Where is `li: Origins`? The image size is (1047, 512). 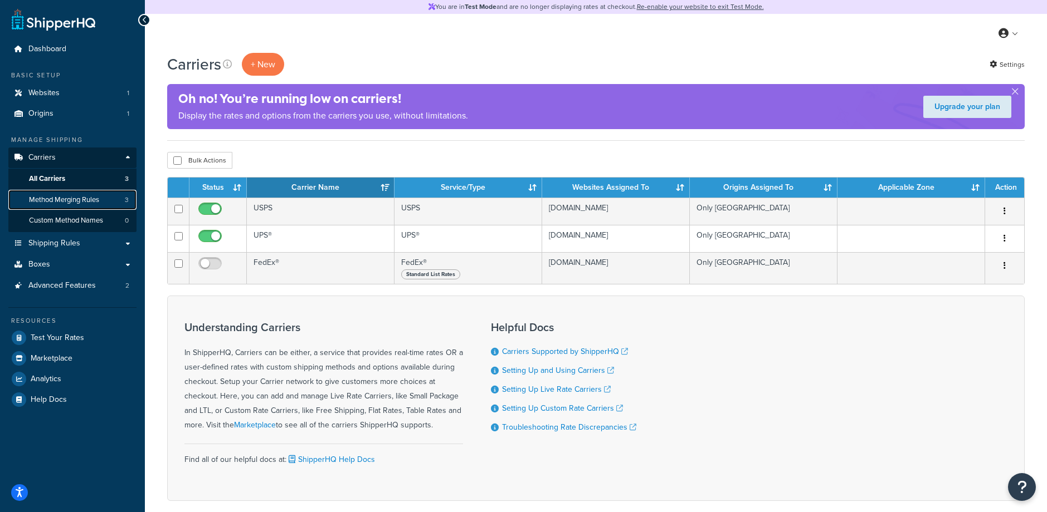 li: Origins is located at coordinates (72, 114).